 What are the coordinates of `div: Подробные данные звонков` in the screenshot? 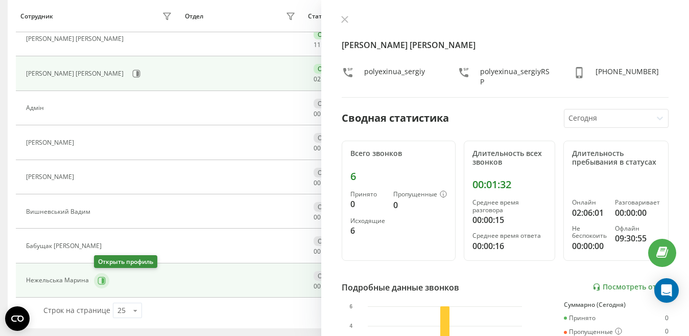 It's located at (401, 287).